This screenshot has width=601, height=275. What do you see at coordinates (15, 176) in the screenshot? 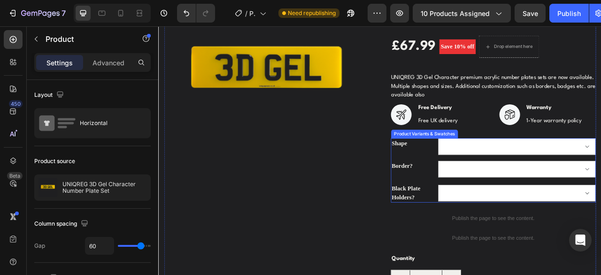
I see `div: Beta` at bounding box center [15, 176].